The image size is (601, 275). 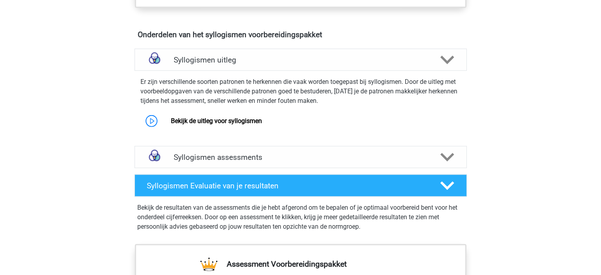 I want to click on h4: Onderdelen van het syllogismen voorbereidingspakket, so click(x=301, y=34).